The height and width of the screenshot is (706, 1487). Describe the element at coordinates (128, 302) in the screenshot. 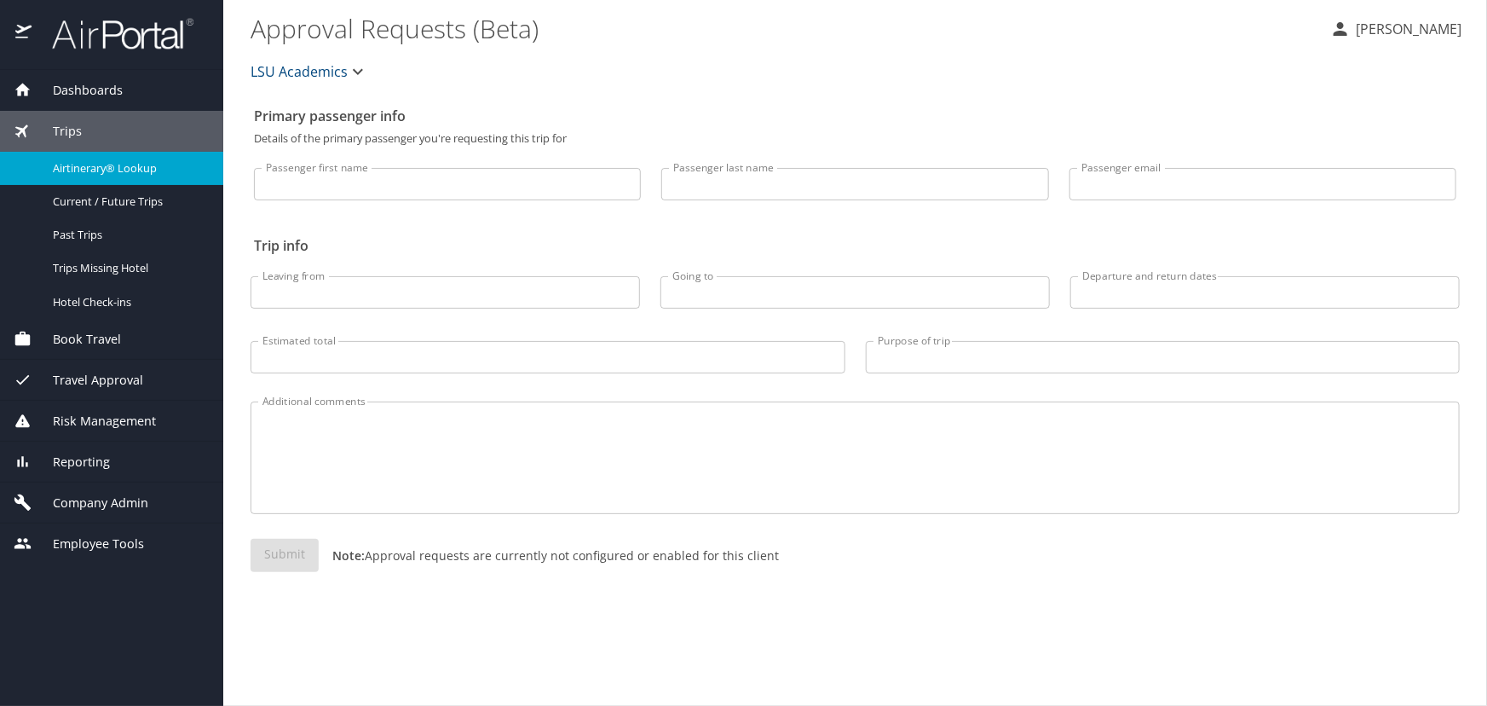

I see `span: Hotel Check-ins` at that location.